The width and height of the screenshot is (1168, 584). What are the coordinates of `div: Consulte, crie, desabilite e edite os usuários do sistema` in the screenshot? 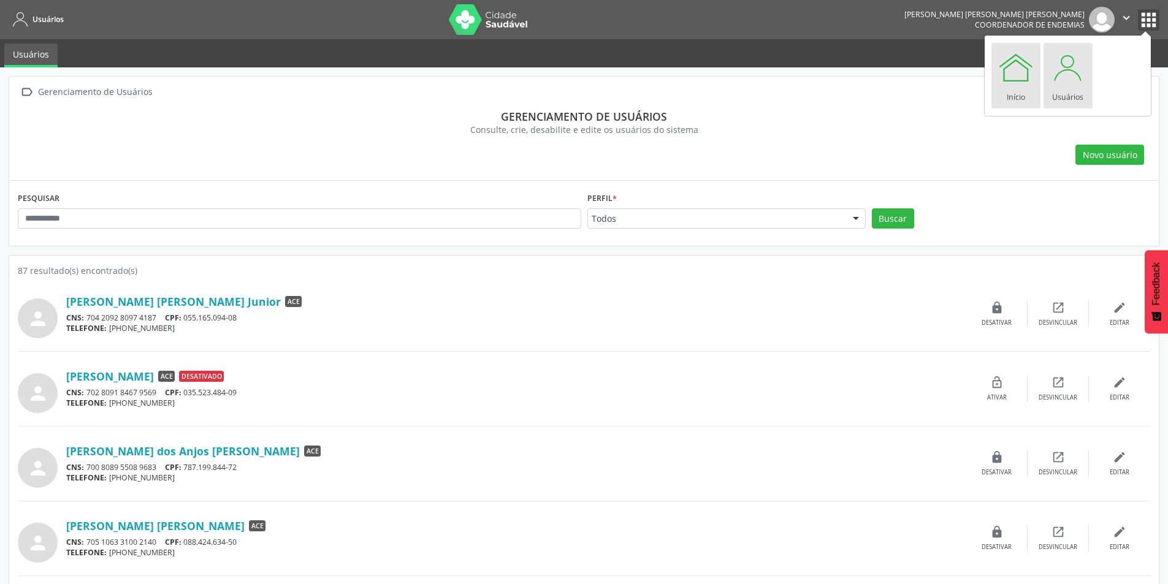 It's located at (584, 129).